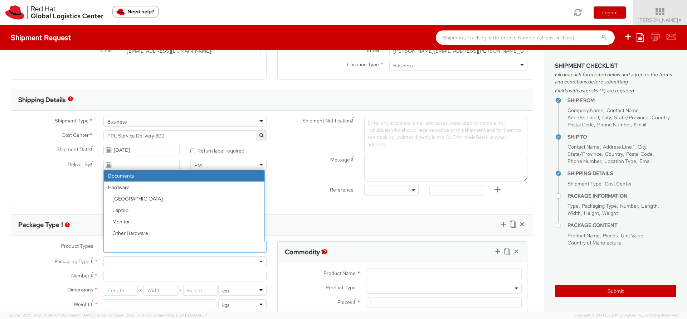 The width and height of the screenshot is (687, 319). I want to click on span: Unit Value, so click(632, 235).